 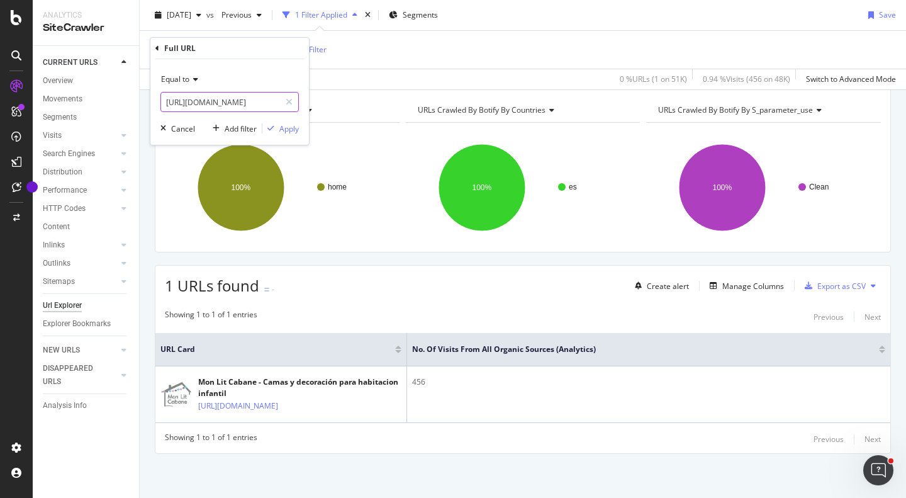 What do you see at coordinates (234, 14) in the screenshot?
I see `span: Previous` at bounding box center [234, 14].